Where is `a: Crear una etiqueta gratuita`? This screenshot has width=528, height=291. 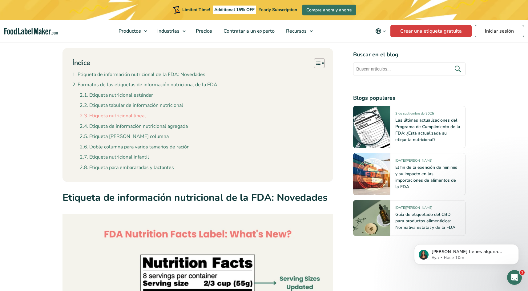 a: Crear una etiqueta gratuita is located at coordinates (431, 31).